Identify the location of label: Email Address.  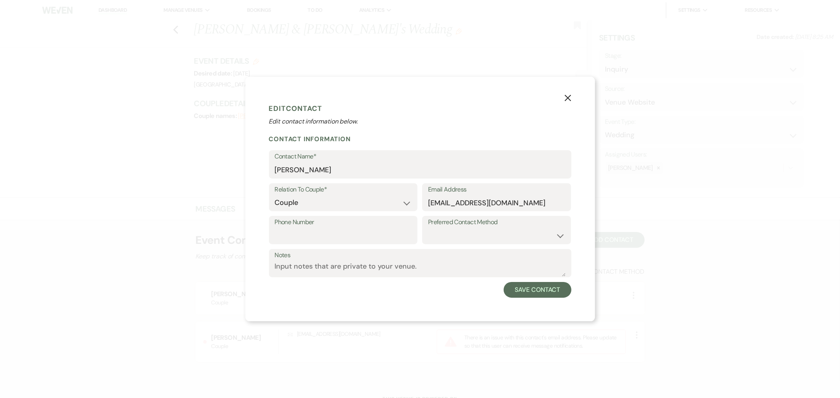
(496, 190).